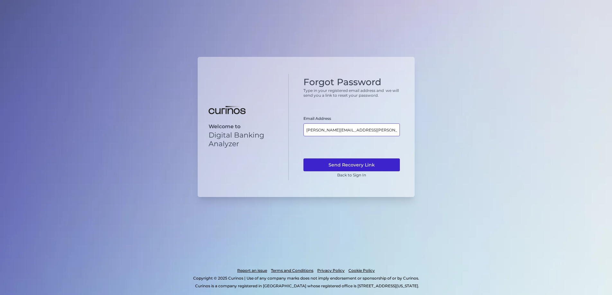  What do you see at coordinates (352, 93) in the screenshot?
I see `p: Type in your registered email address and we will send you a link to reset your password.` at bounding box center [352, 93].